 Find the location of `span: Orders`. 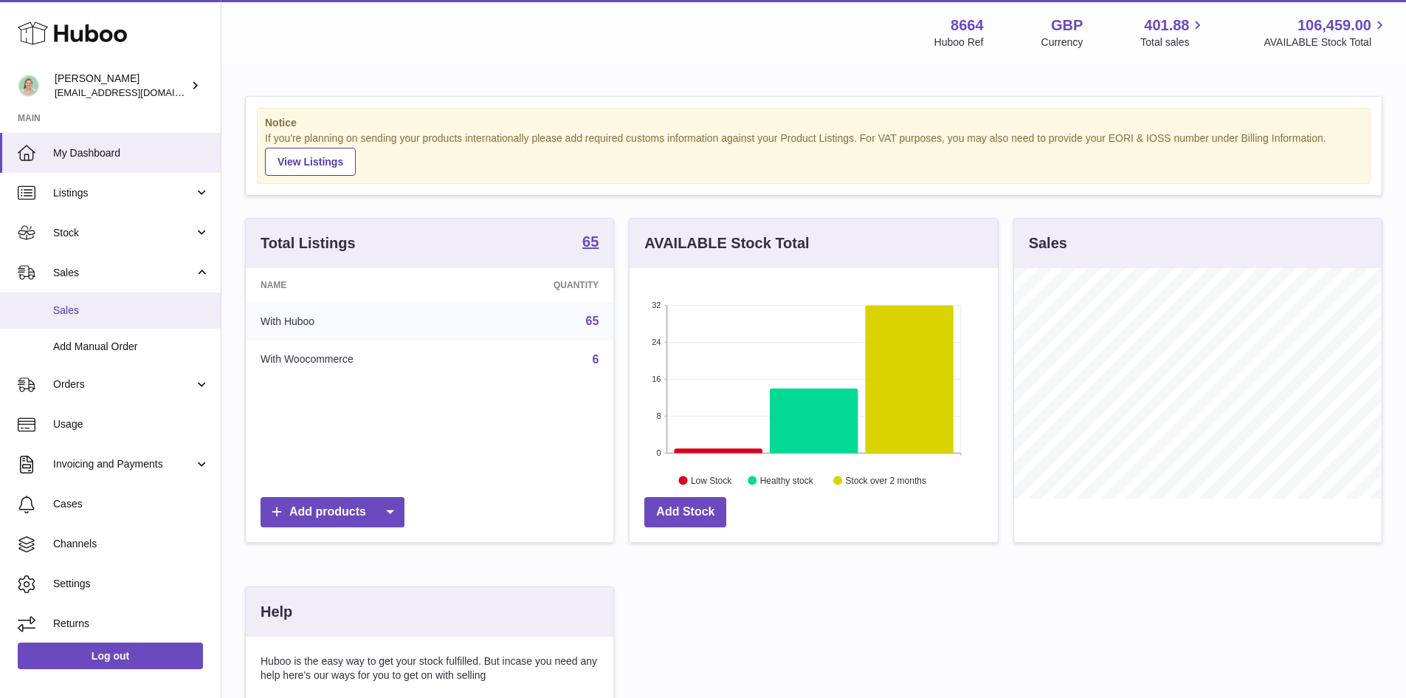

span: Orders is located at coordinates (123, 384).